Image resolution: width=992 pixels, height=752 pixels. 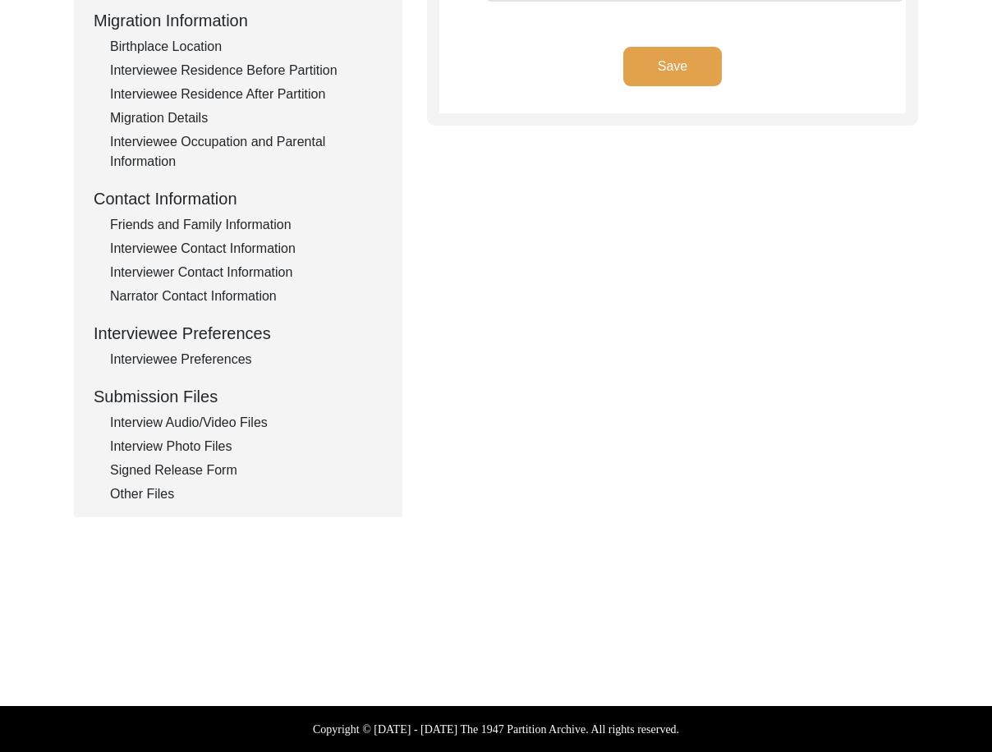 What do you see at coordinates (246, 118) in the screenshot?
I see `div: Migration Details` at bounding box center [246, 118].